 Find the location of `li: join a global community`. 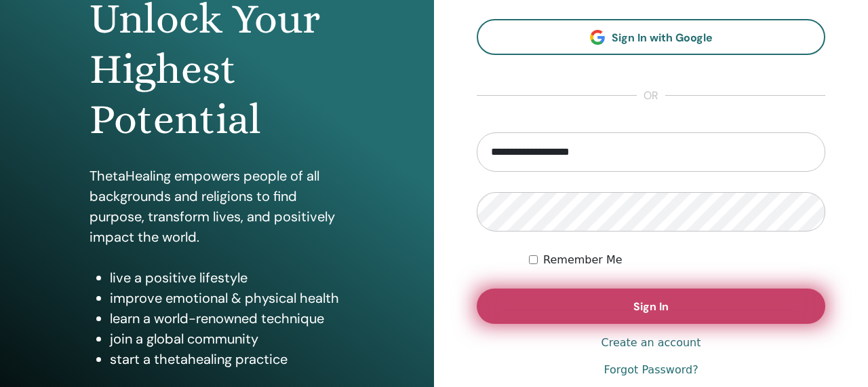

li: join a global community is located at coordinates (227, 339).